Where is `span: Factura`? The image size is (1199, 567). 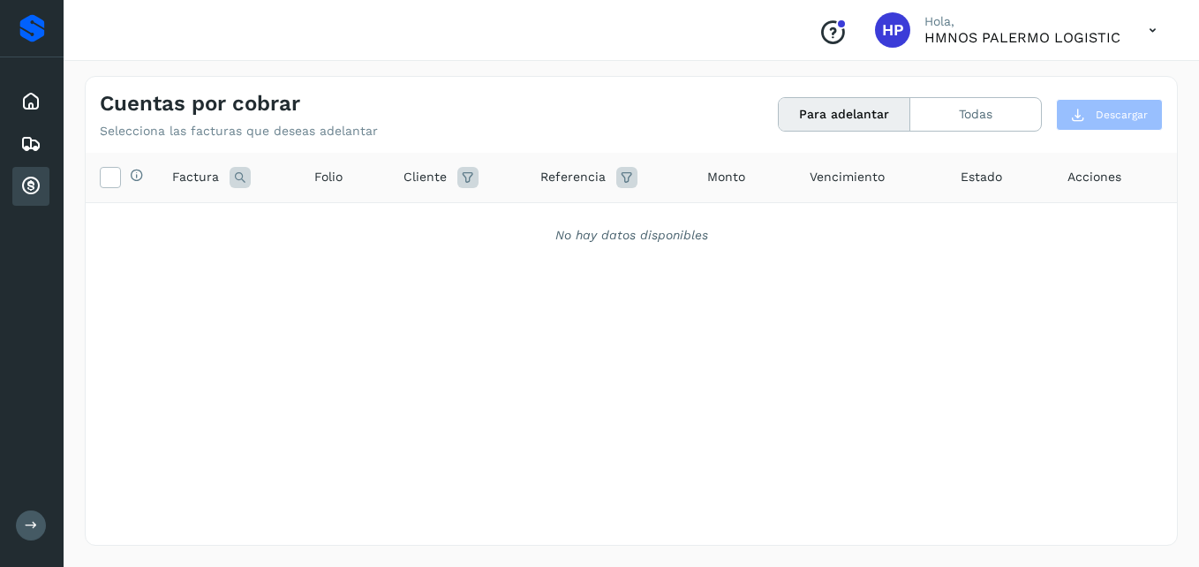 span: Factura is located at coordinates (195, 177).